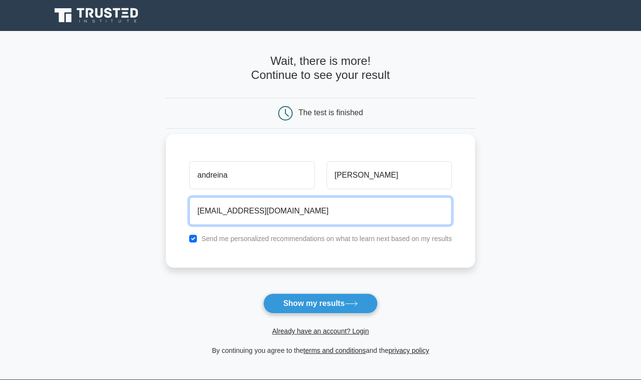  What do you see at coordinates (320, 211) in the screenshot?
I see `input: Email` at bounding box center [320, 211].